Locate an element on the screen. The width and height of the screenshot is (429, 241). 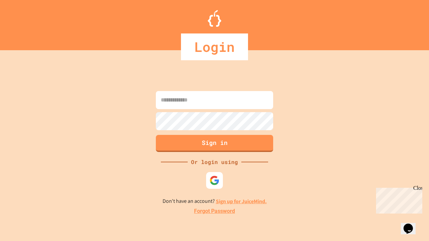
div: Or login using is located at coordinates (215, 162).